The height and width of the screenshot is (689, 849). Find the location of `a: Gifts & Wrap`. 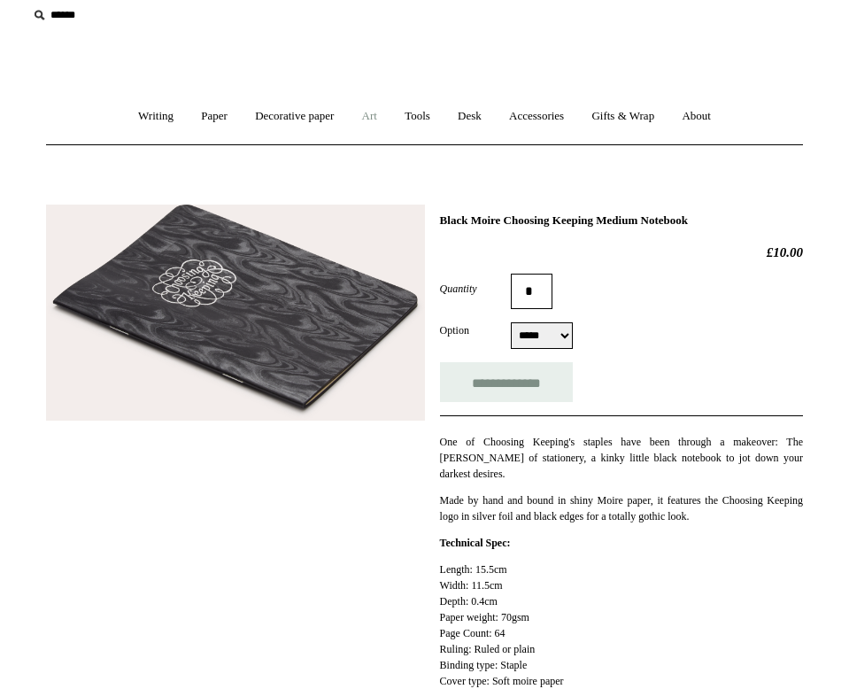

a: Gifts & Wrap is located at coordinates (622, 116).